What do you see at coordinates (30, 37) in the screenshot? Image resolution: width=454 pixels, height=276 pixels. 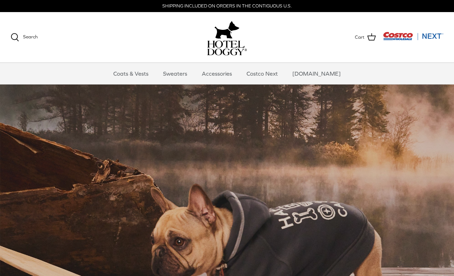 I see `span: Search` at bounding box center [30, 37].